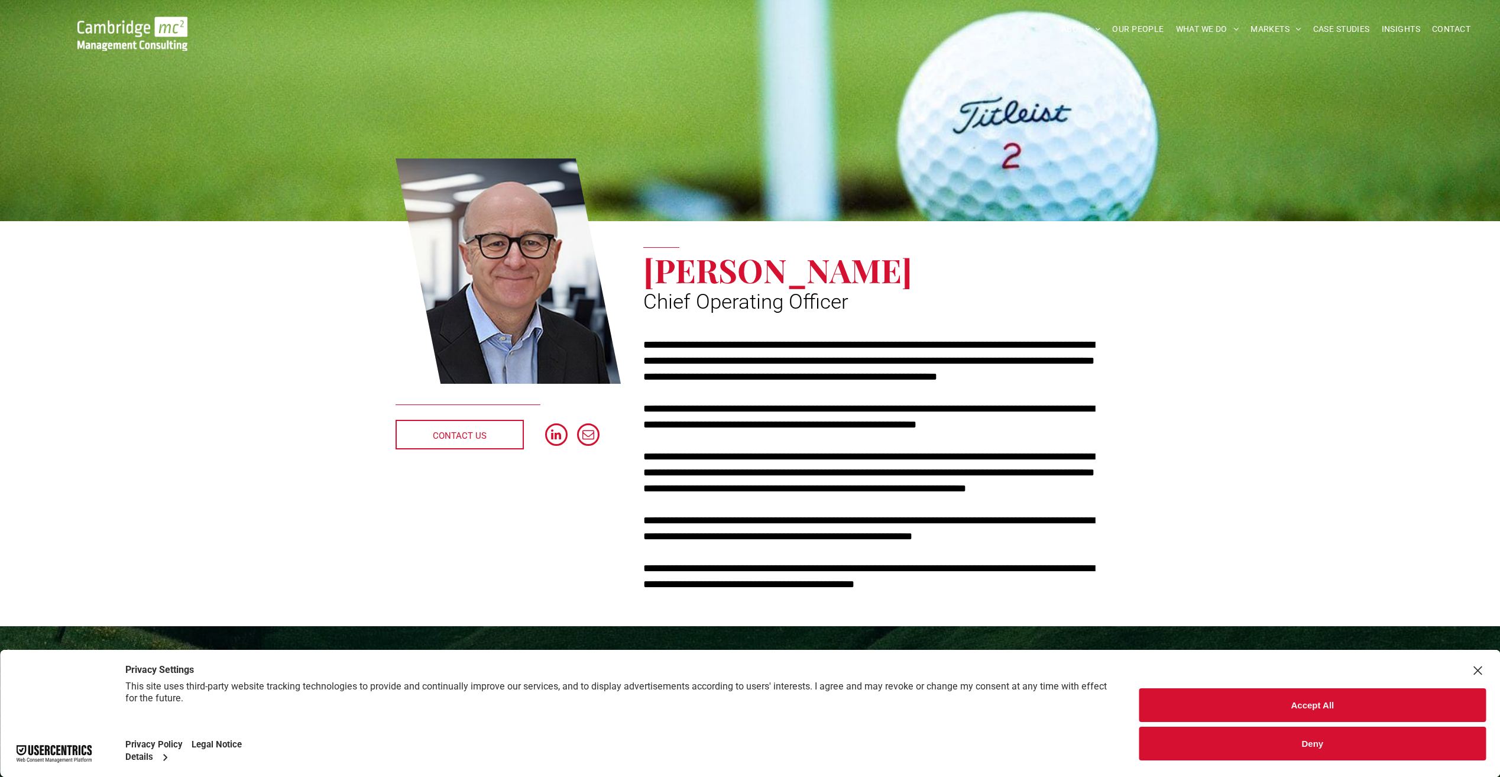 The image size is (1500, 777). I want to click on a: linkedin, so click(556, 436).